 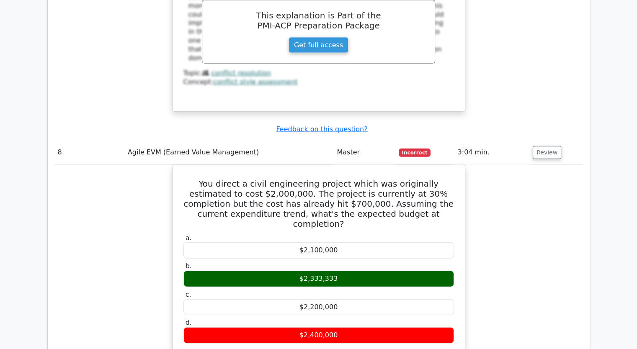 What do you see at coordinates (229, 152) in the screenshot?
I see `td: Agile EVM (Earned Value Management)` at bounding box center [229, 152].